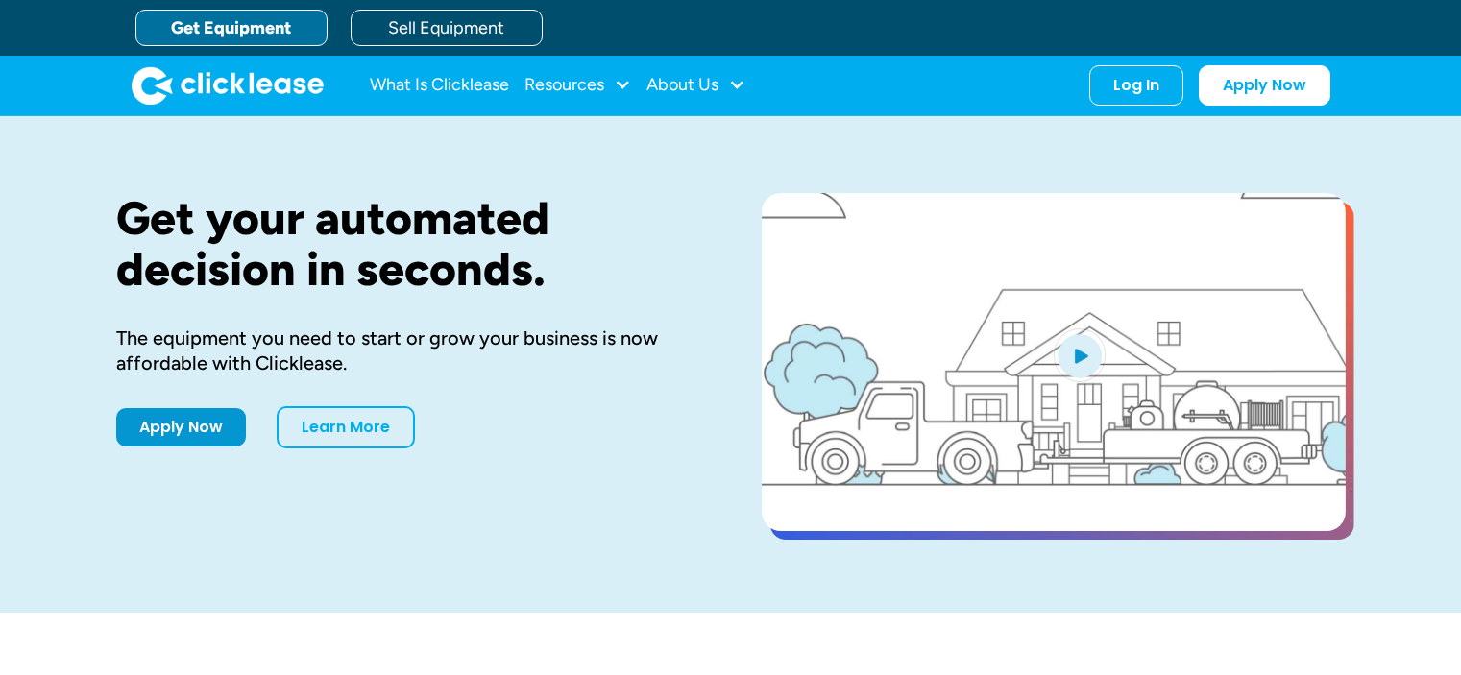 This screenshot has height=675, width=1461. I want to click on div: About Us, so click(695, 85).